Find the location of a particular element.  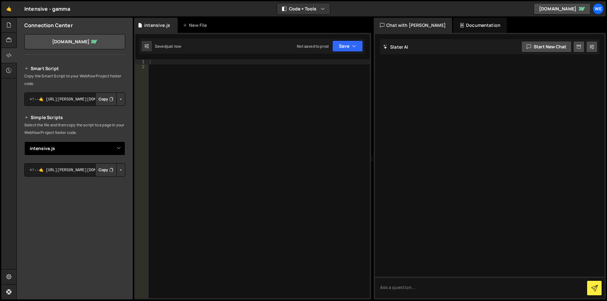

div: Not saved to prod is located at coordinates (313, 46).